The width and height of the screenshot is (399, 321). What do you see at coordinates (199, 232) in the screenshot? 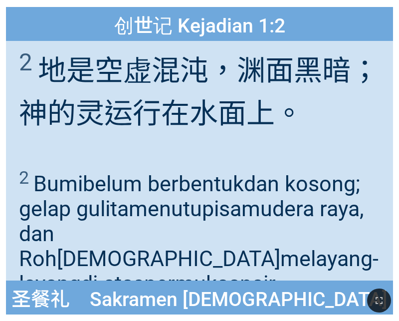
I see `wh922: ; gelap gulita` at bounding box center [199, 232].